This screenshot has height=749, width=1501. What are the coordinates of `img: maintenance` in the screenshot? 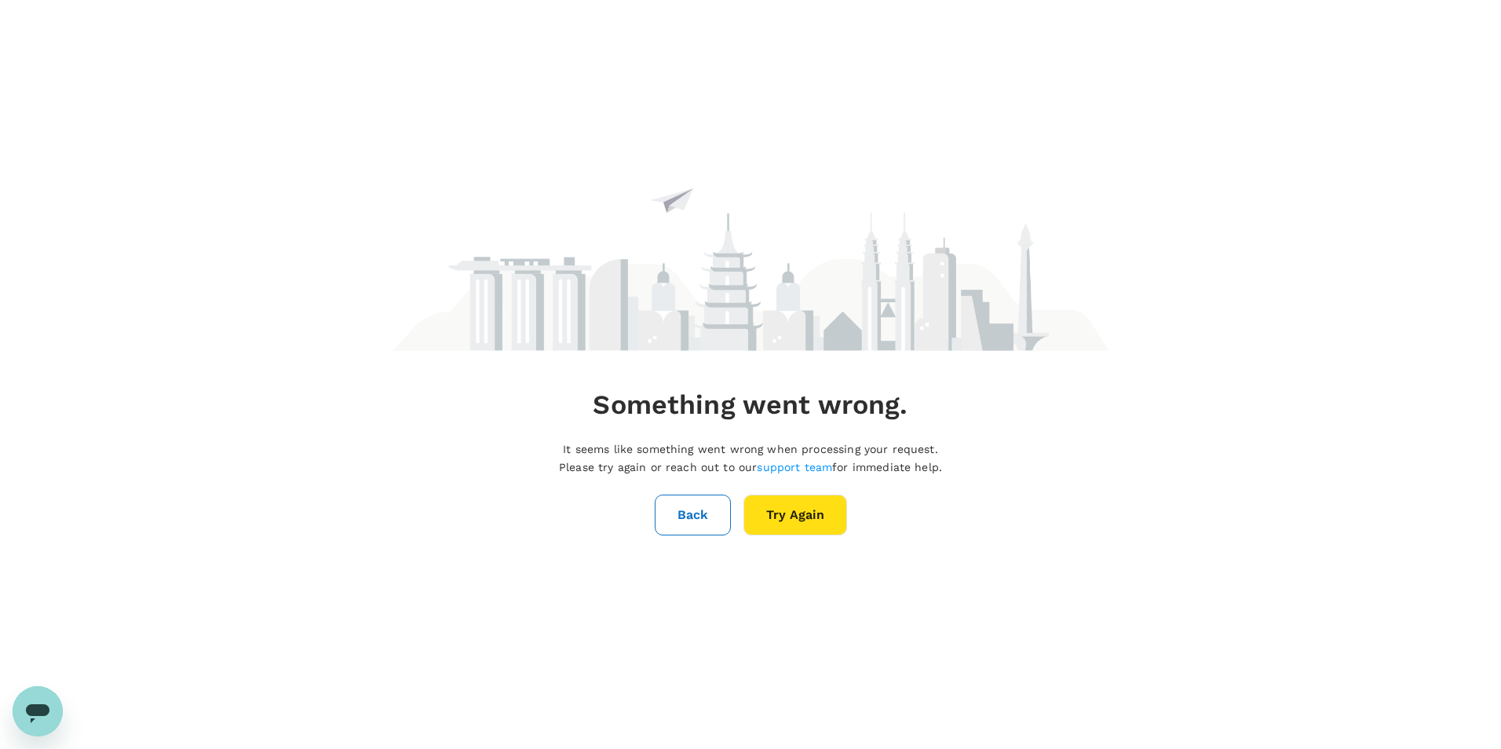 It's located at (751, 235).